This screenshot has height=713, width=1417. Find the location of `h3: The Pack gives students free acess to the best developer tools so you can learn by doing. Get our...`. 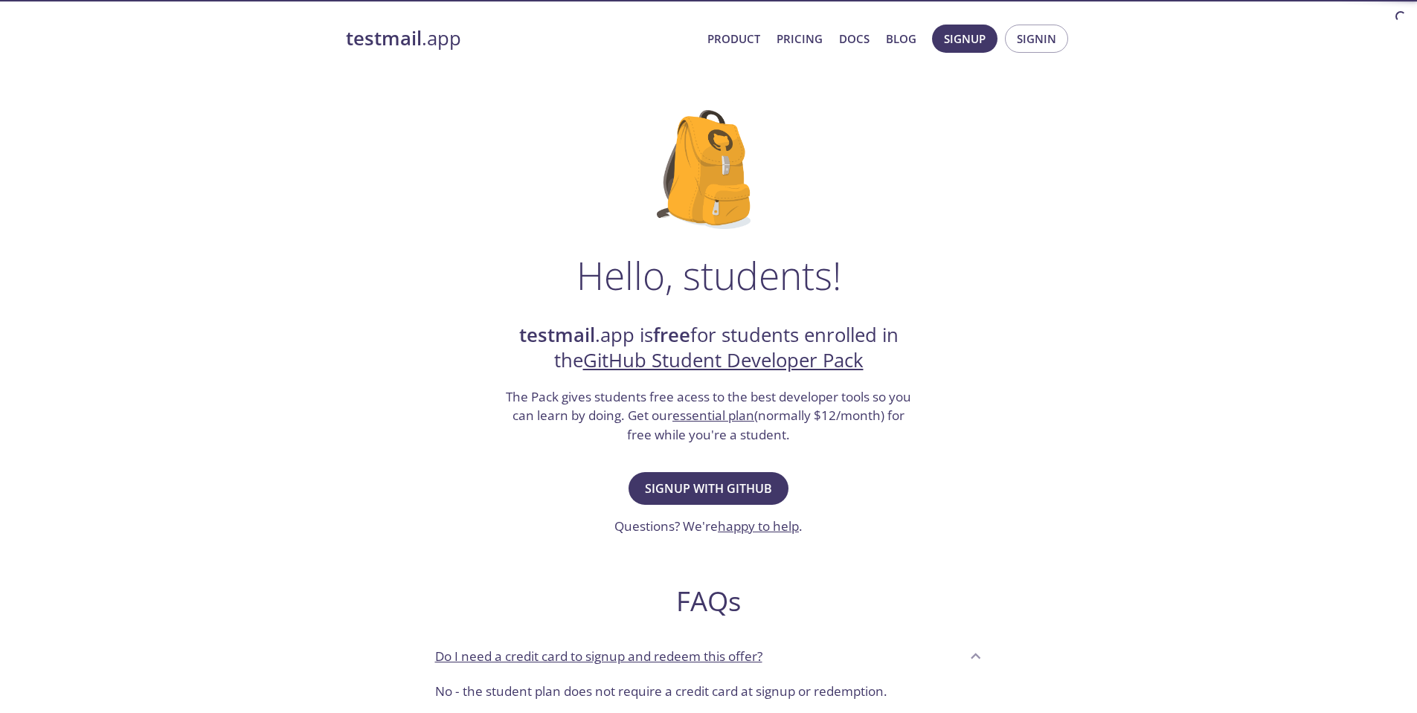

h3: The Pack gives students free acess to the best developer tools so you can learn by doing. Get our... is located at coordinates (709, 416).